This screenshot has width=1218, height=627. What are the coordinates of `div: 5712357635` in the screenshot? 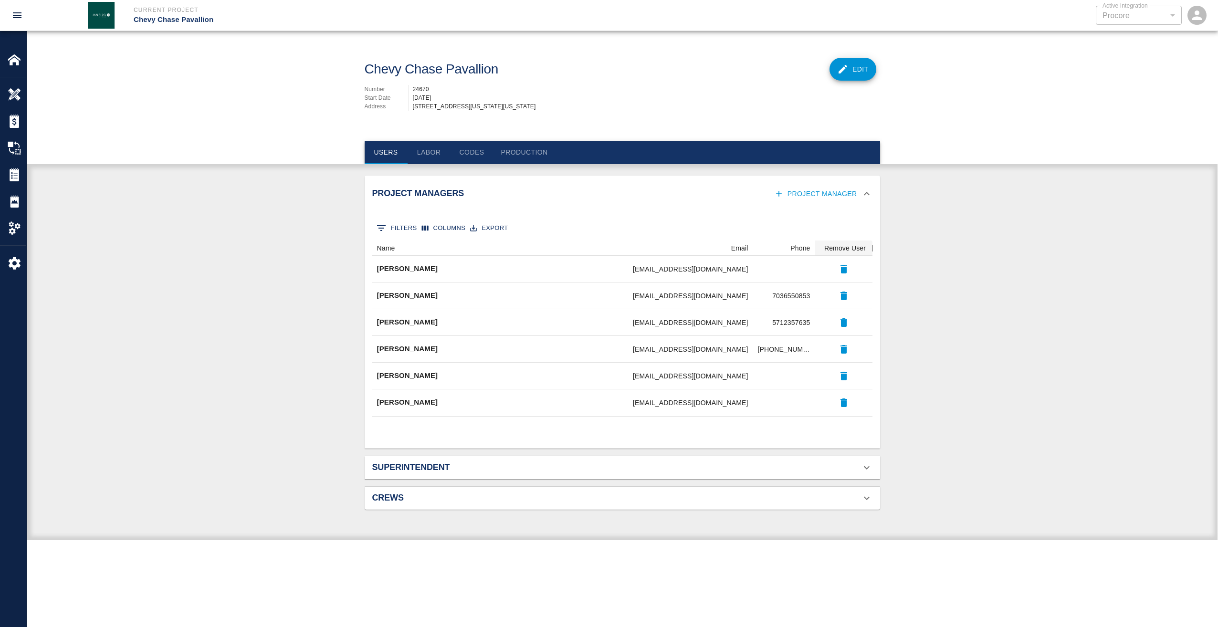 It's located at (791, 323).